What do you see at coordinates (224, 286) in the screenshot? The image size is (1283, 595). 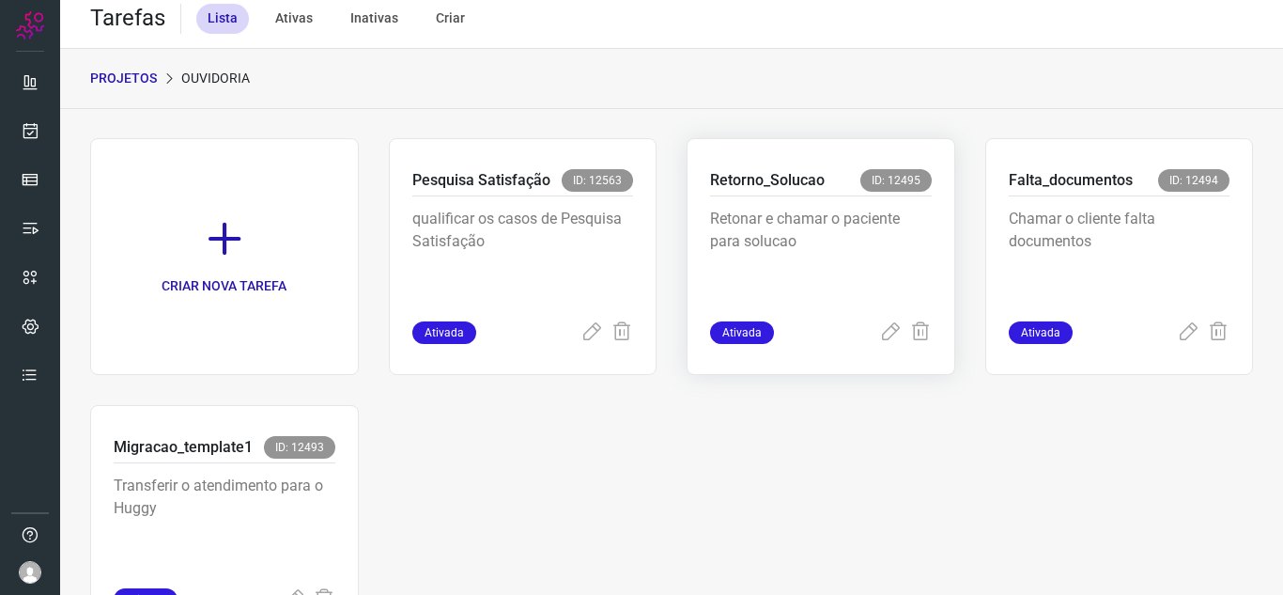 I see `p: CRIAR NOVA TAREFA` at bounding box center [224, 286].